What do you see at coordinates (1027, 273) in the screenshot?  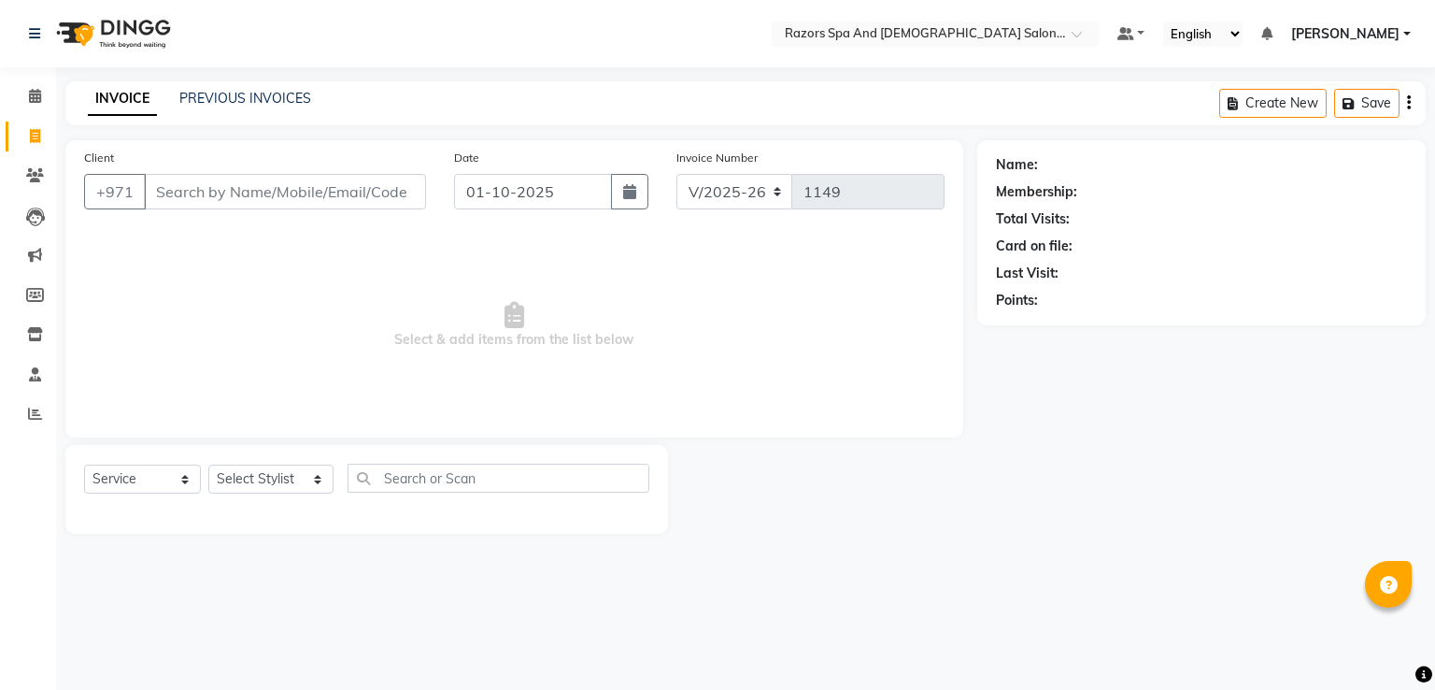 I see `div: Last Visit:` at bounding box center [1027, 273].